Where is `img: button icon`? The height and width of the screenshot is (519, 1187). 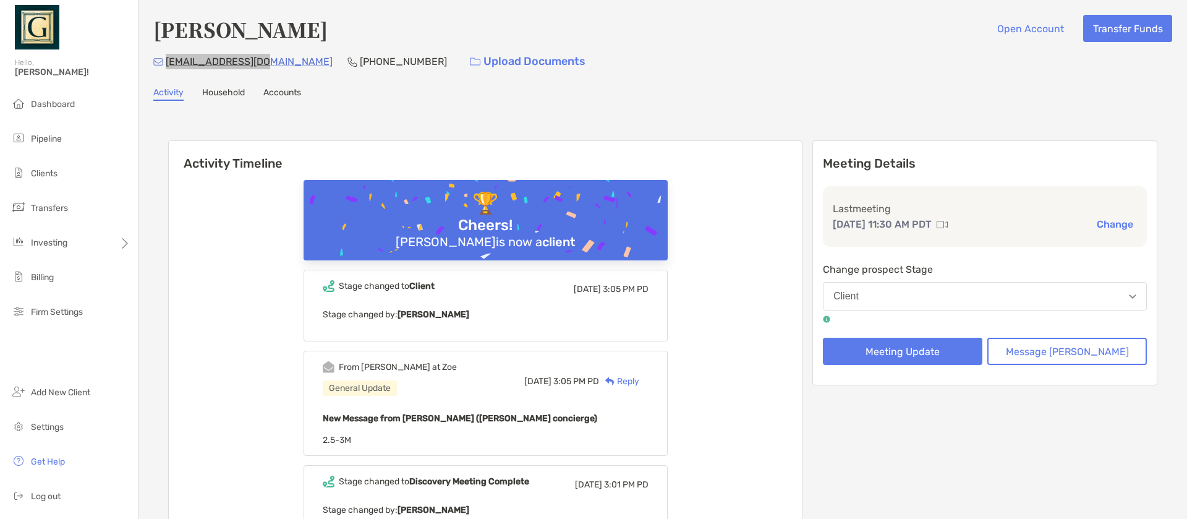 img: button icon is located at coordinates (475, 62).